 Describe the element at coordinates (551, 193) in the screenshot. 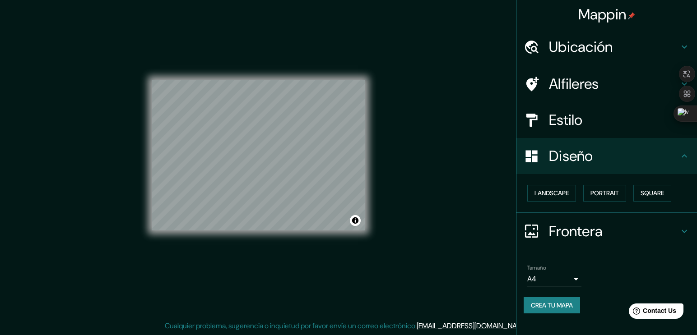

I see `button: Landscape` at that location.